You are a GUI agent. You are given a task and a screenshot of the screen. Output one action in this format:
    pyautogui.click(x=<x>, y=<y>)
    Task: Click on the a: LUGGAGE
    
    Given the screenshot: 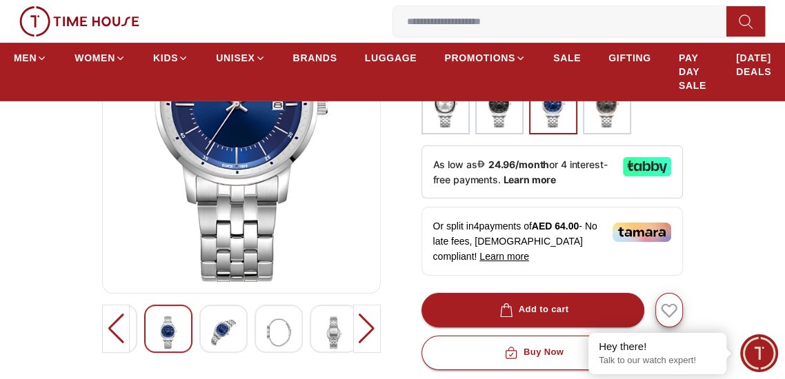 What is the action you would take?
    pyautogui.click(x=391, y=58)
    